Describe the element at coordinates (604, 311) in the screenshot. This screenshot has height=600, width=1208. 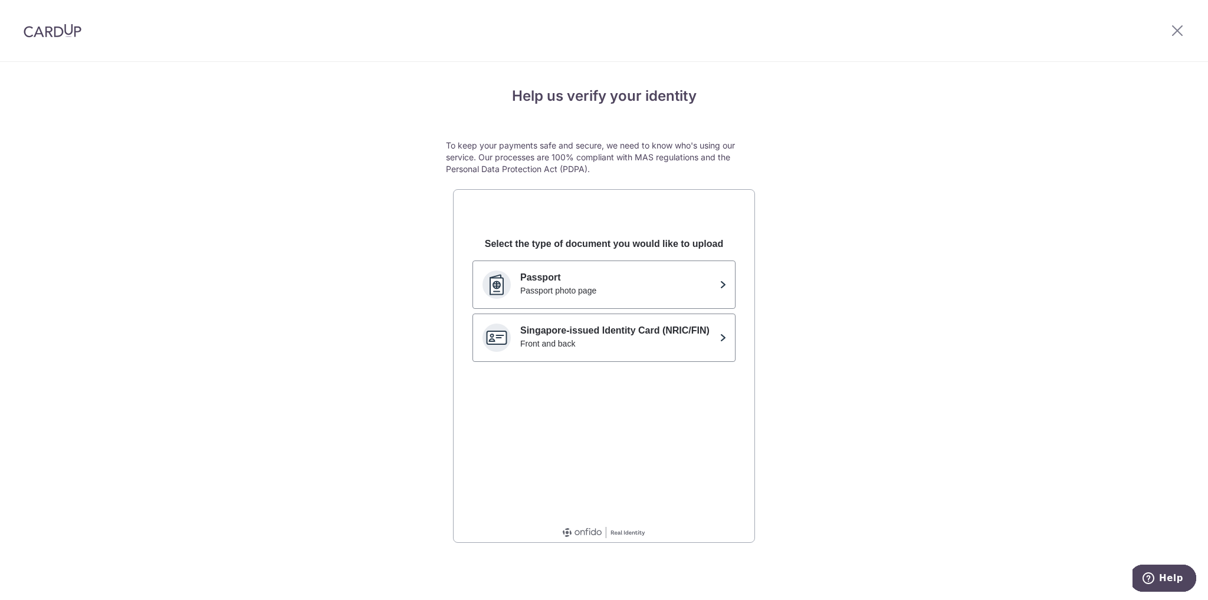
I see `ul: Documents you can use to verify your identity` at that location.